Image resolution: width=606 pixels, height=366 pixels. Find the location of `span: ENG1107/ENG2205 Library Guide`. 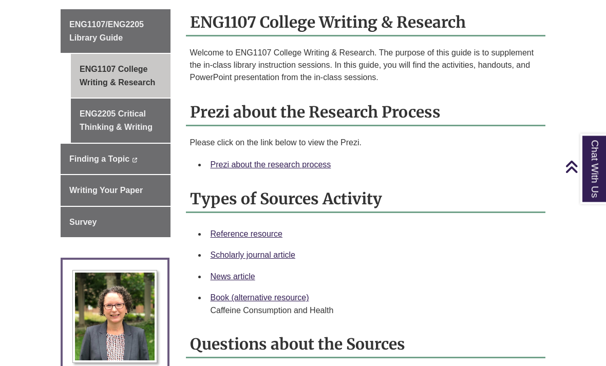

span: ENG1107/ENG2205 Library Guide is located at coordinates (106, 31).